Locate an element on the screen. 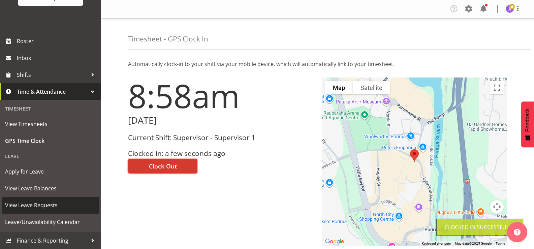  button: Feedback - Show survey is located at coordinates (527, 124).